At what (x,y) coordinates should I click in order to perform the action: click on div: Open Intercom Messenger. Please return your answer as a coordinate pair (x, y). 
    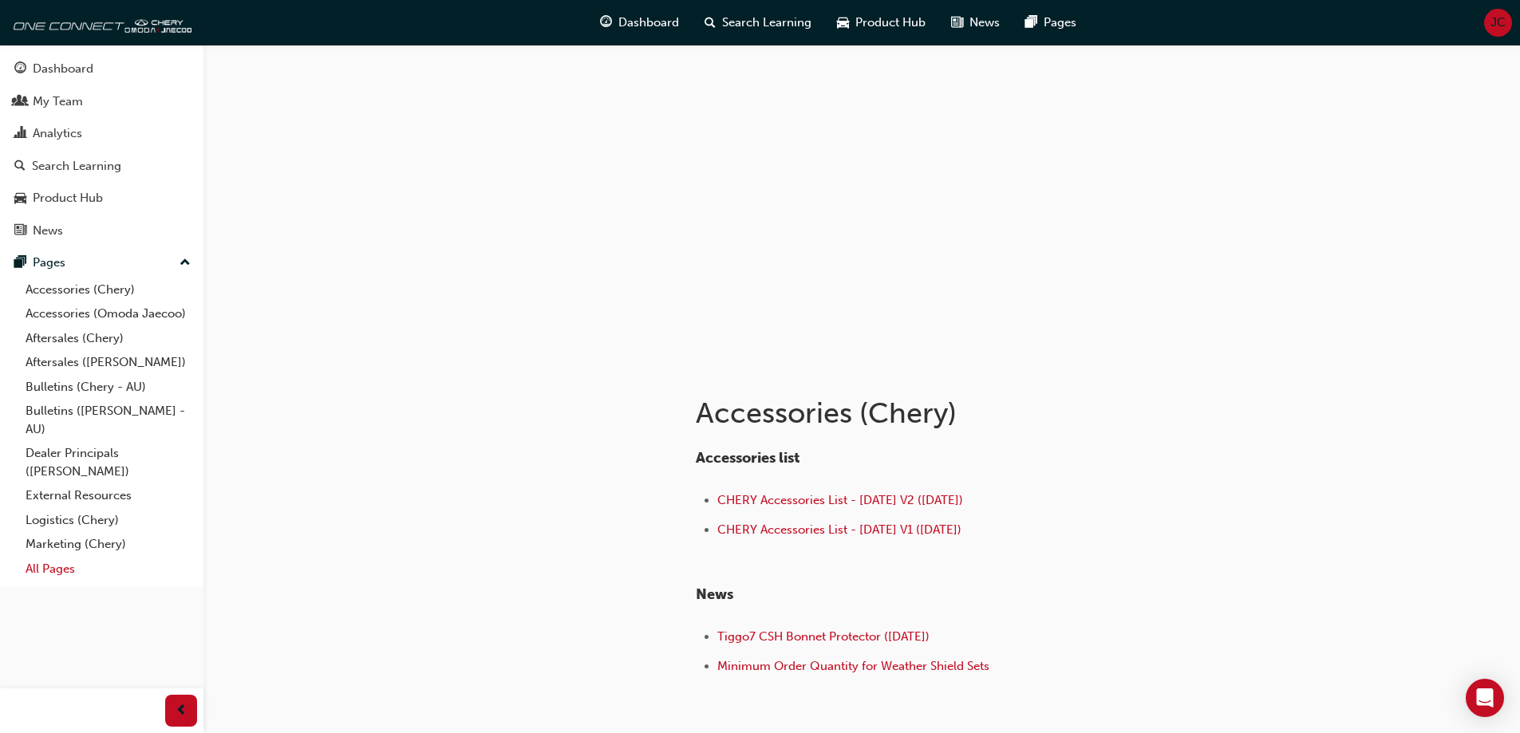
    Looking at the image, I should click on (1485, 698).